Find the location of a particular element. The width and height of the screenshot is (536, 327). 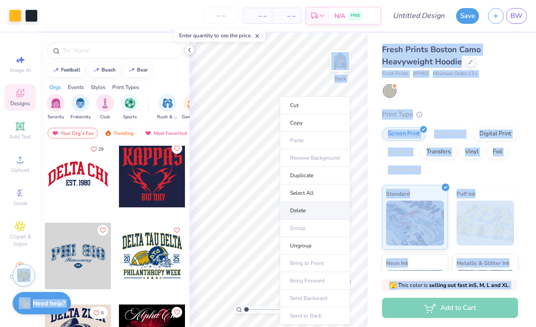

span: Greek is located at coordinates (20, 203).